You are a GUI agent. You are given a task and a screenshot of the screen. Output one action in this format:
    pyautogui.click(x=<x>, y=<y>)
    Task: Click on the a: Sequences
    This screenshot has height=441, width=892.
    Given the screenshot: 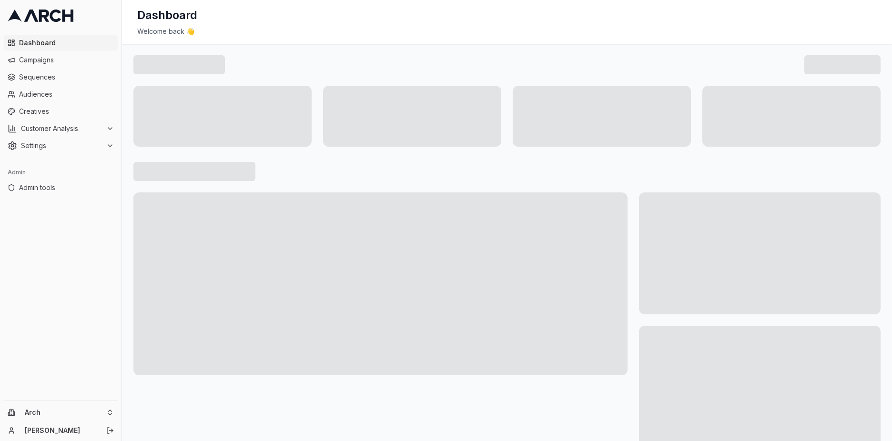 What is the action you would take?
    pyautogui.click(x=61, y=77)
    